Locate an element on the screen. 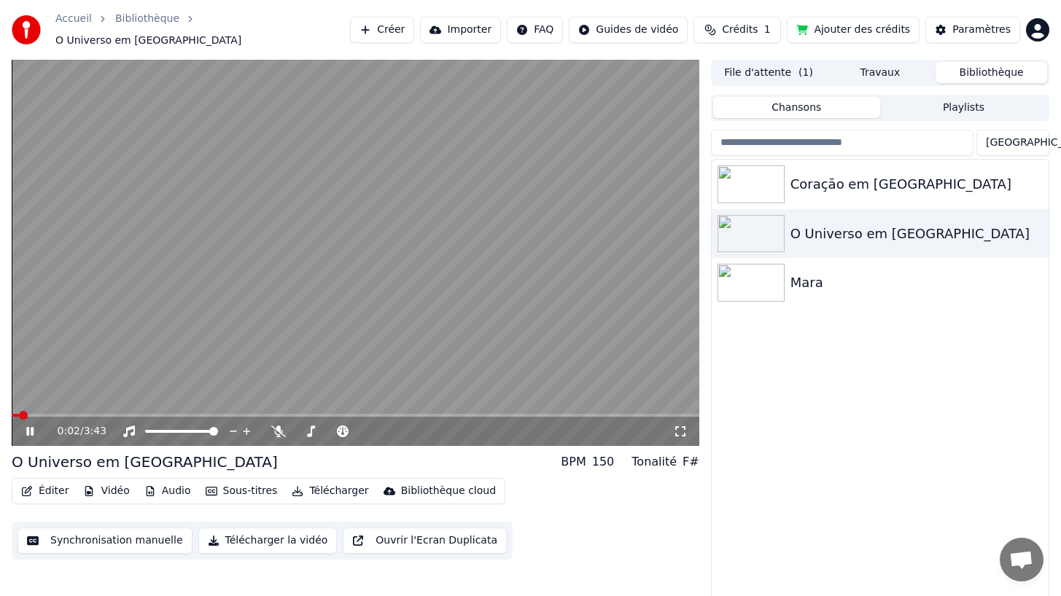 Image resolution: width=1061 pixels, height=596 pixels. button: Importer is located at coordinates (460, 30).